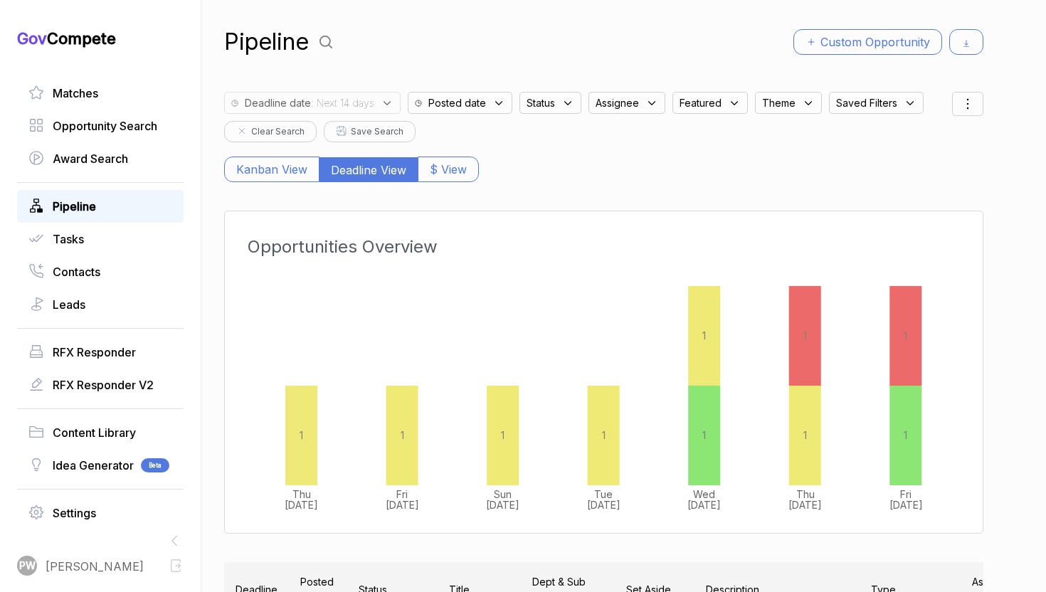 This screenshot has height=592, width=1046. I want to click on tspan: Wed, so click(704, 494).